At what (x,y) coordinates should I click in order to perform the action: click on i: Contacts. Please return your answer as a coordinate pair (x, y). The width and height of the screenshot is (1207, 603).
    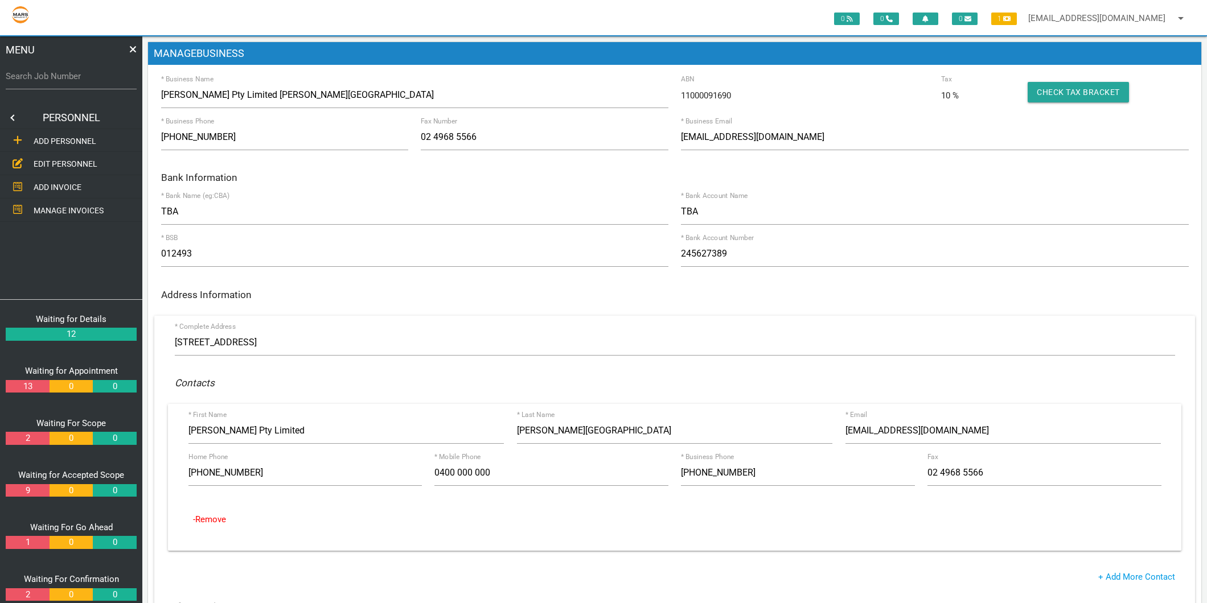
    Looking at the image, I should click on (195, 383).